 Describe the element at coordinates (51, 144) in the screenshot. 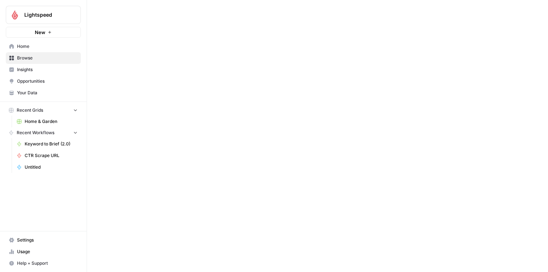

I see `span: Keyword to Brief (2.0)` at that location.